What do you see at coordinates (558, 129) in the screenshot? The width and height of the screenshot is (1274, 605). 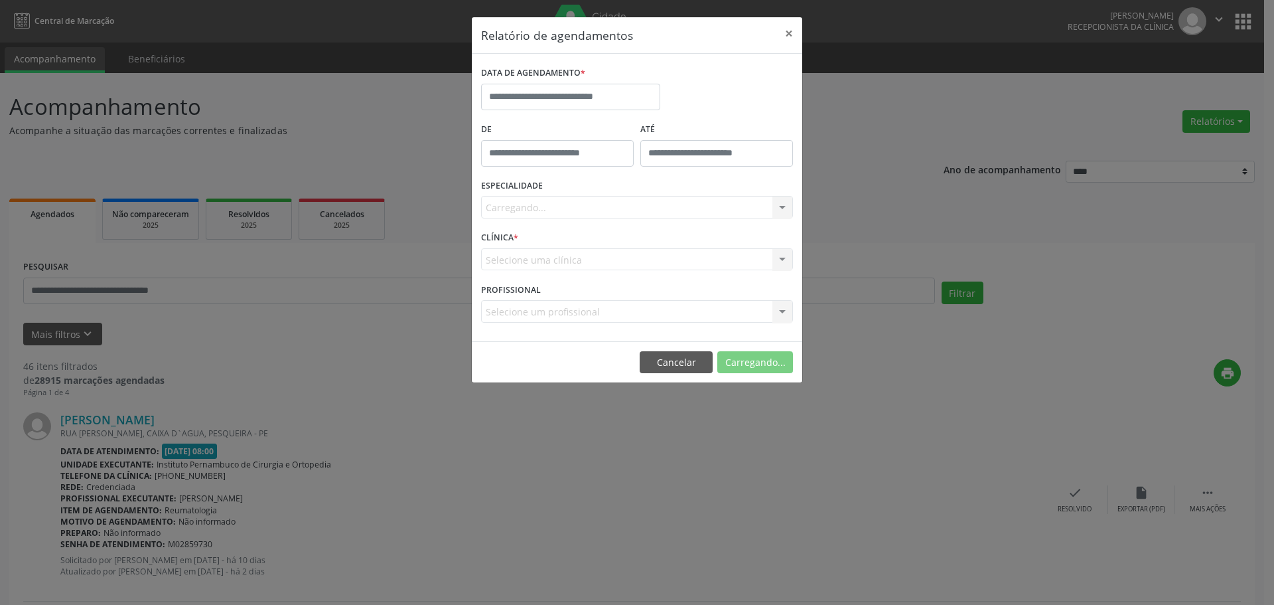 I see `label: De` at bounding box center [558, 129].